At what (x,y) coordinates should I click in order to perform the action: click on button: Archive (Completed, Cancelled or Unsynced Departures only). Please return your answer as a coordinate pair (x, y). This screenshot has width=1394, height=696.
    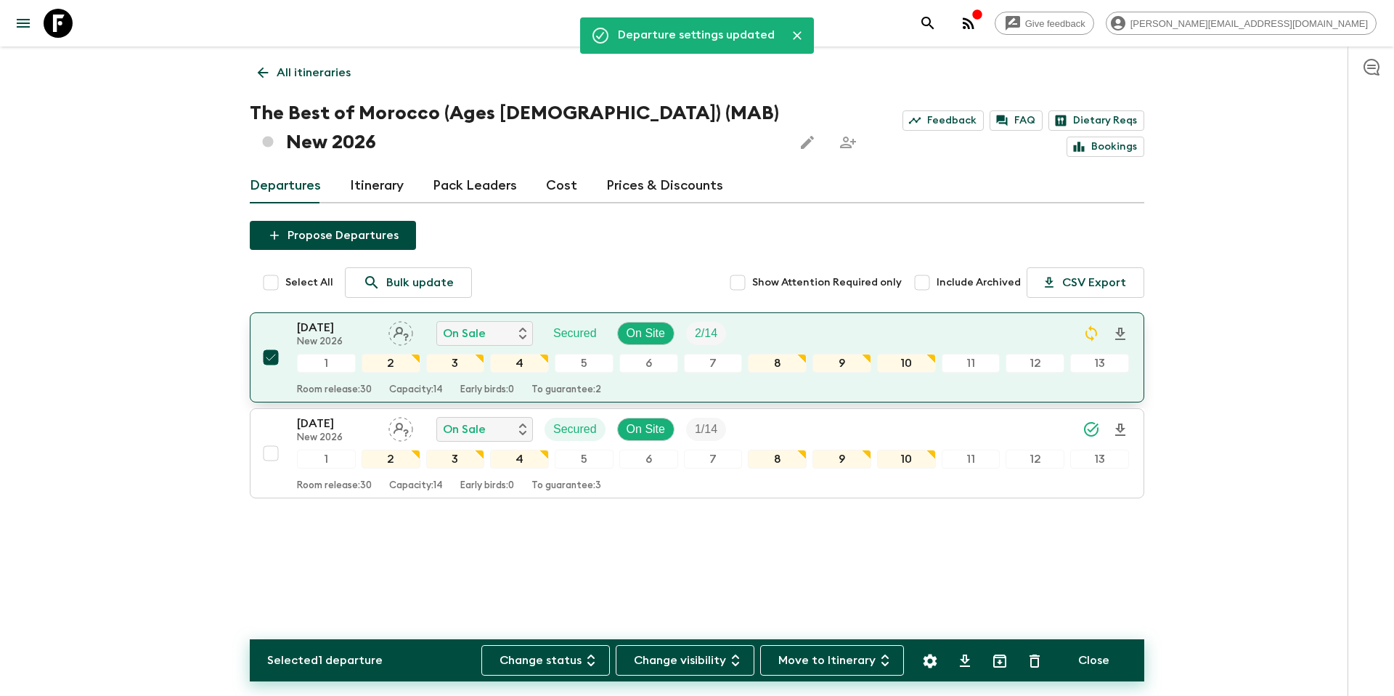
    Looking at the image, I should click on (1000, 661).